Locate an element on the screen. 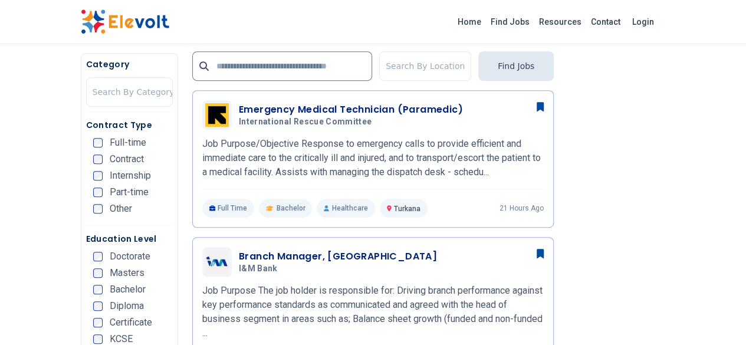  a: Login is located at coordinates (643, 22).